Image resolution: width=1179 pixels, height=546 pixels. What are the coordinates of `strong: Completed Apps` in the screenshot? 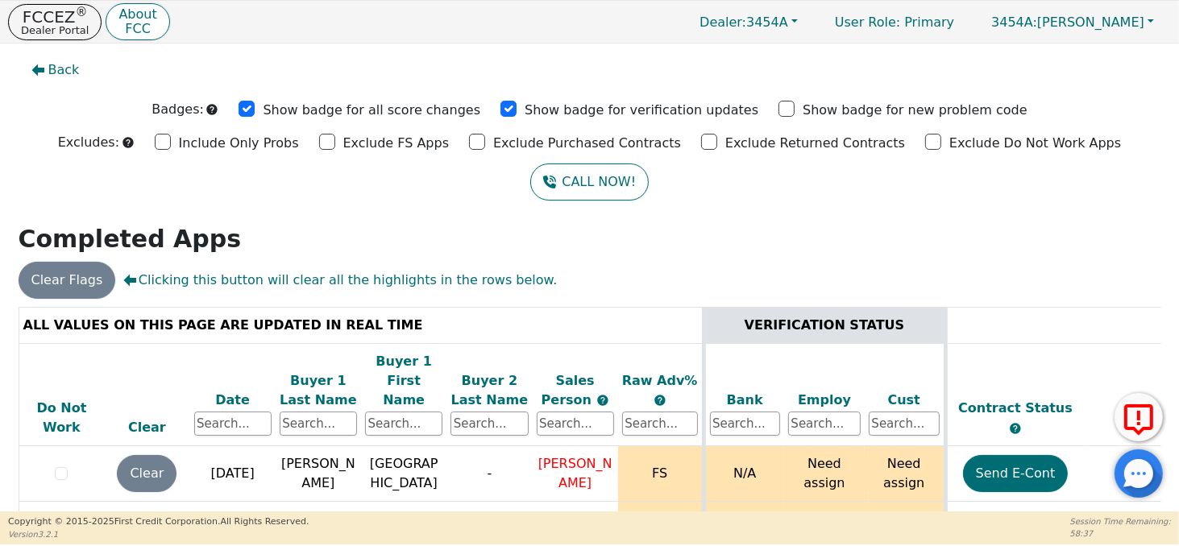 It's located at (130, 239).